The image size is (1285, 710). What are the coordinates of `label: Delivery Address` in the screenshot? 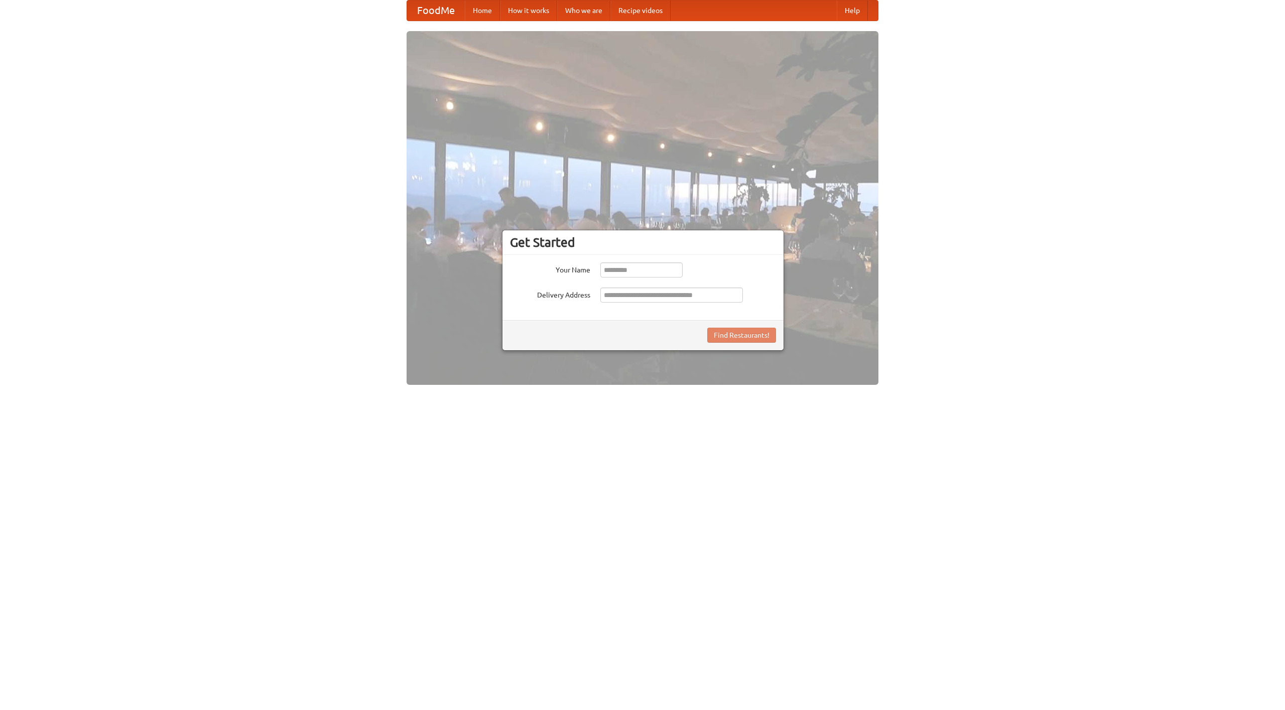 It's located at (550, 294).